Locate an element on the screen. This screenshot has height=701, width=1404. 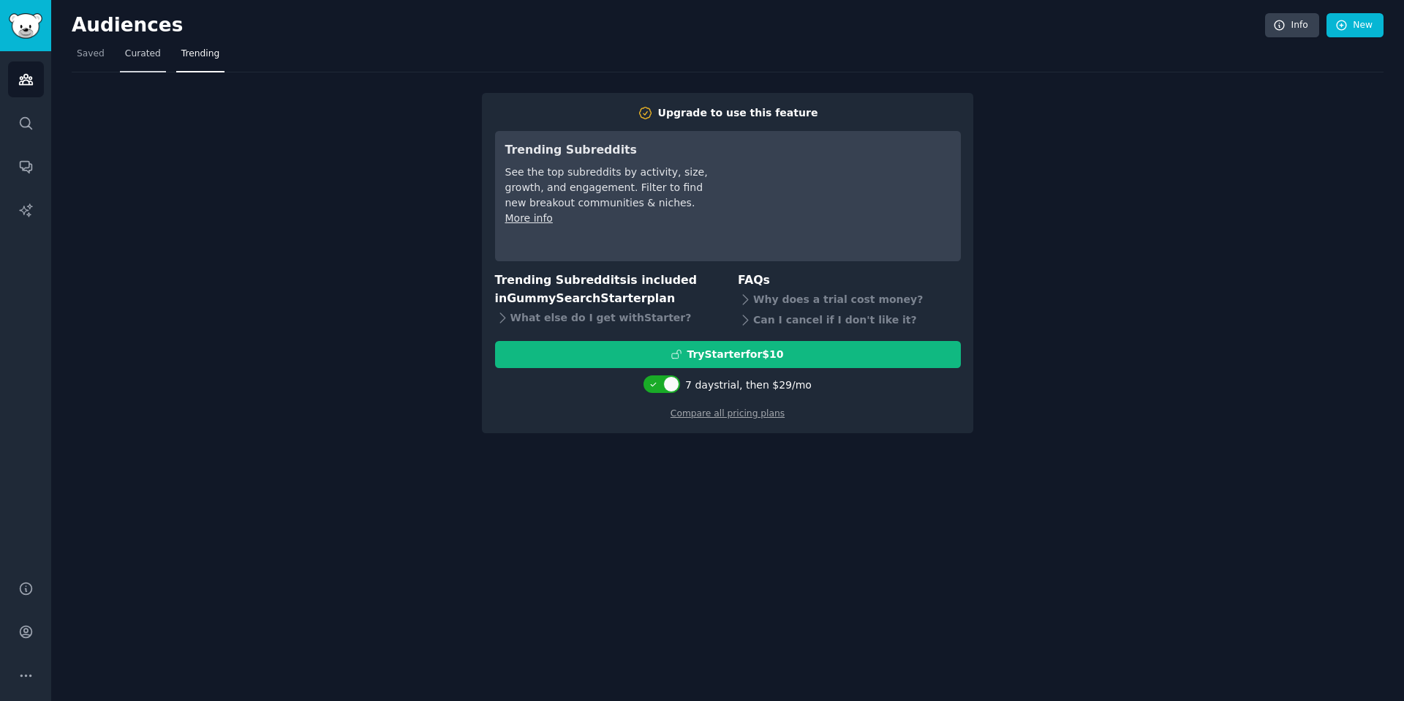
span: Trending is located at coordinates (200, 54).